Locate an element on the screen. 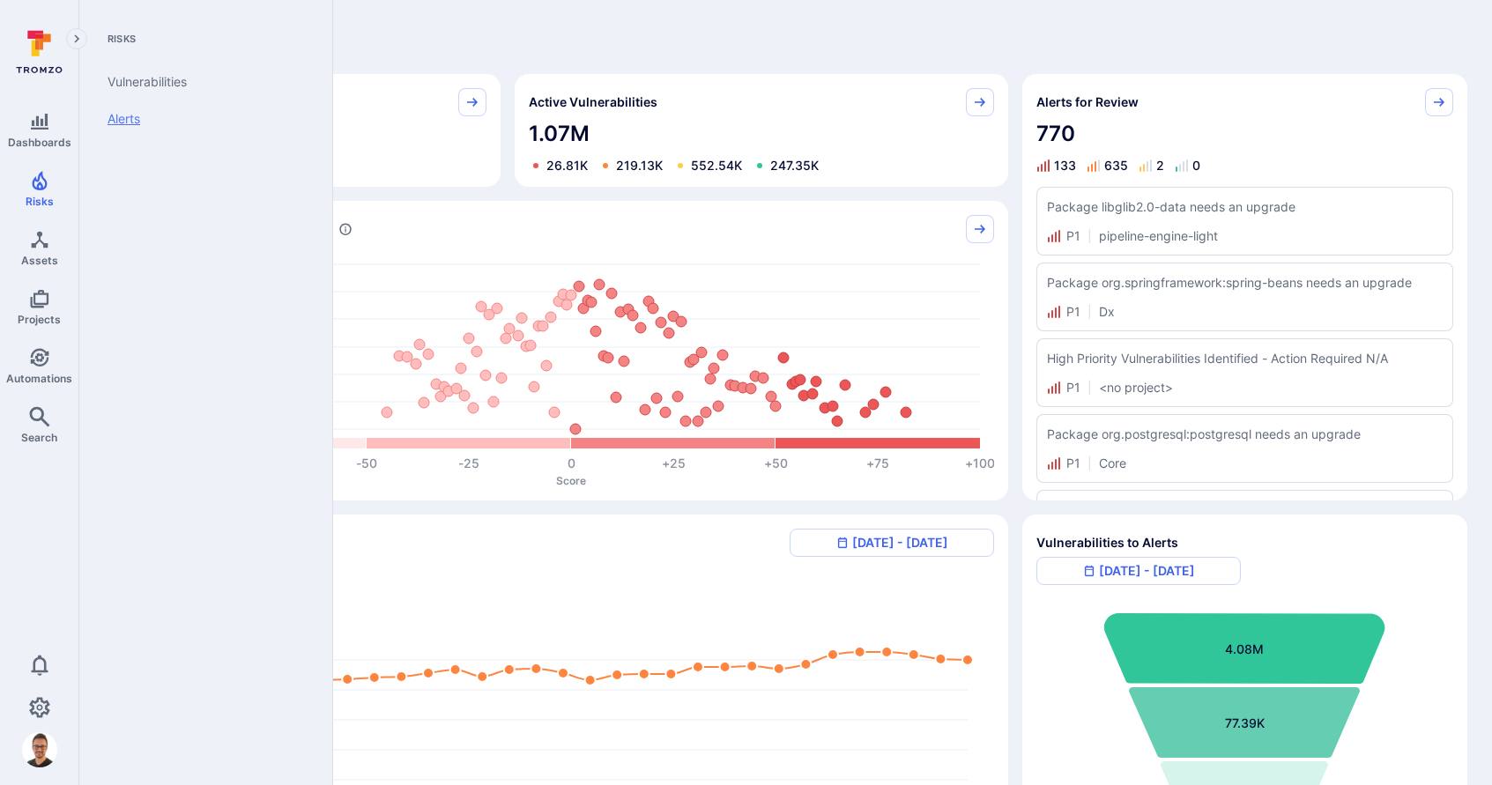 This screenshot has width=1492, height=785. span: Search is located at coordinates (39, 437).